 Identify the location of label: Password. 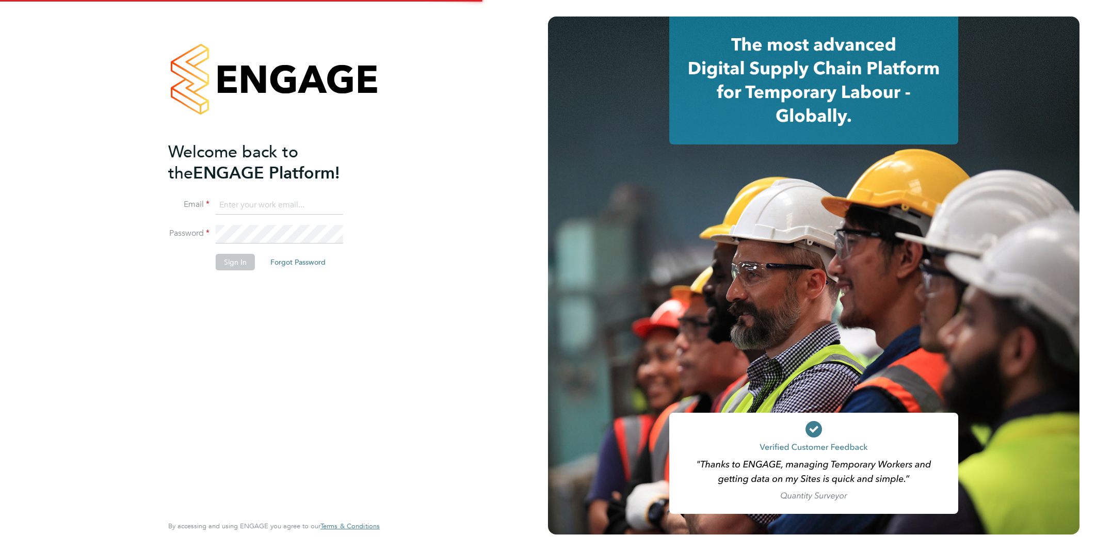
(189, 233).